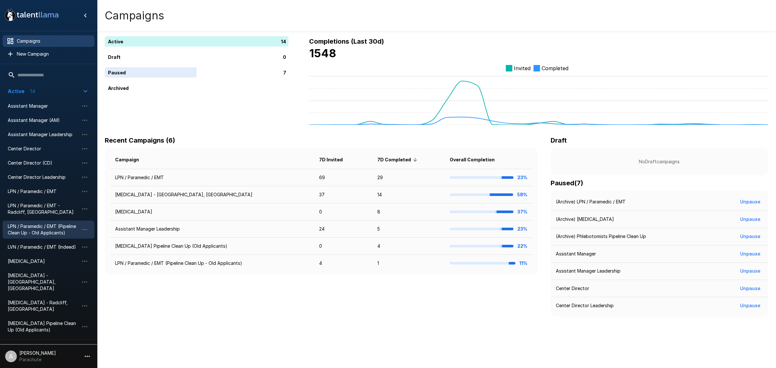 This screenshot has width=776, height=368. I want to click on td: 1, so click(408, 263).